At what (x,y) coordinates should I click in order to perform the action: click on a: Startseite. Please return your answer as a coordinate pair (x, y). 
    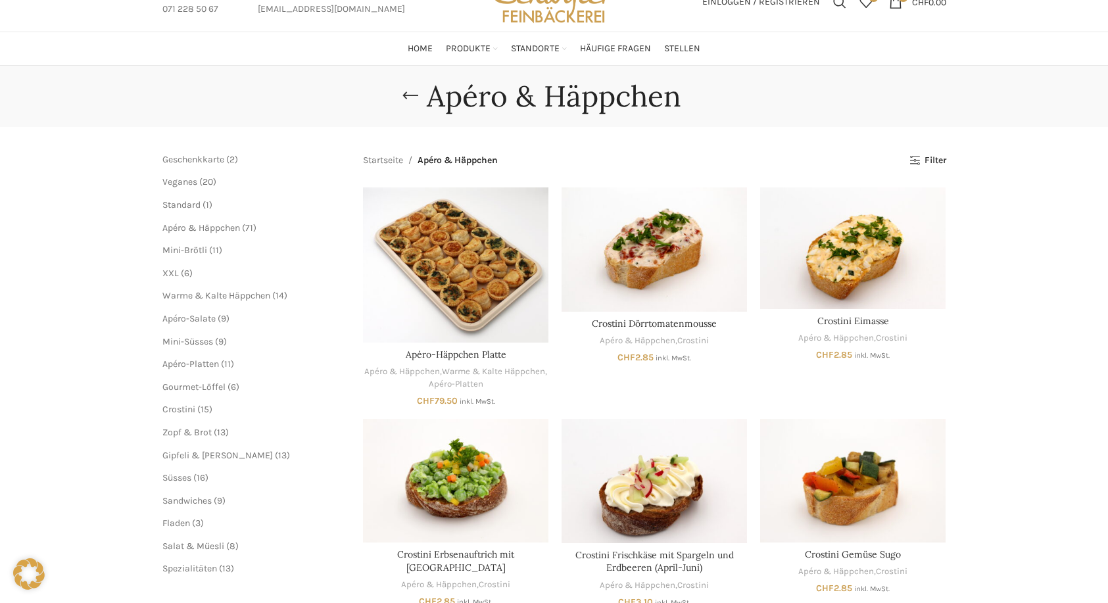
    Looking at the image, I should click on (383, 160).